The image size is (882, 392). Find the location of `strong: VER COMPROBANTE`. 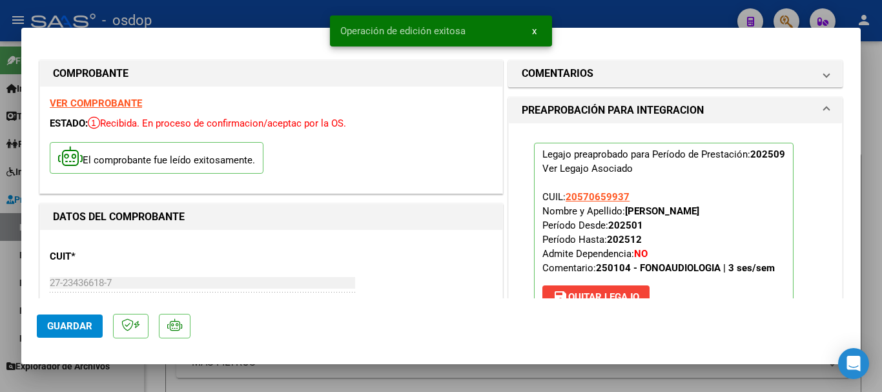

strong: VER COMPROBANTE is located at coordinates (96, 103).